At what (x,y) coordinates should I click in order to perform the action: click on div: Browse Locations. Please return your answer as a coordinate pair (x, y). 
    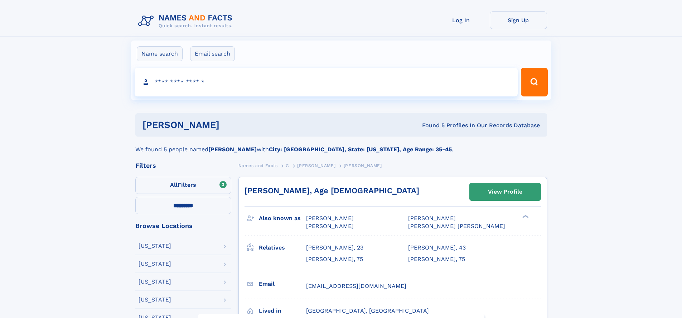
    Looking at the image, I should click on (183, 226).